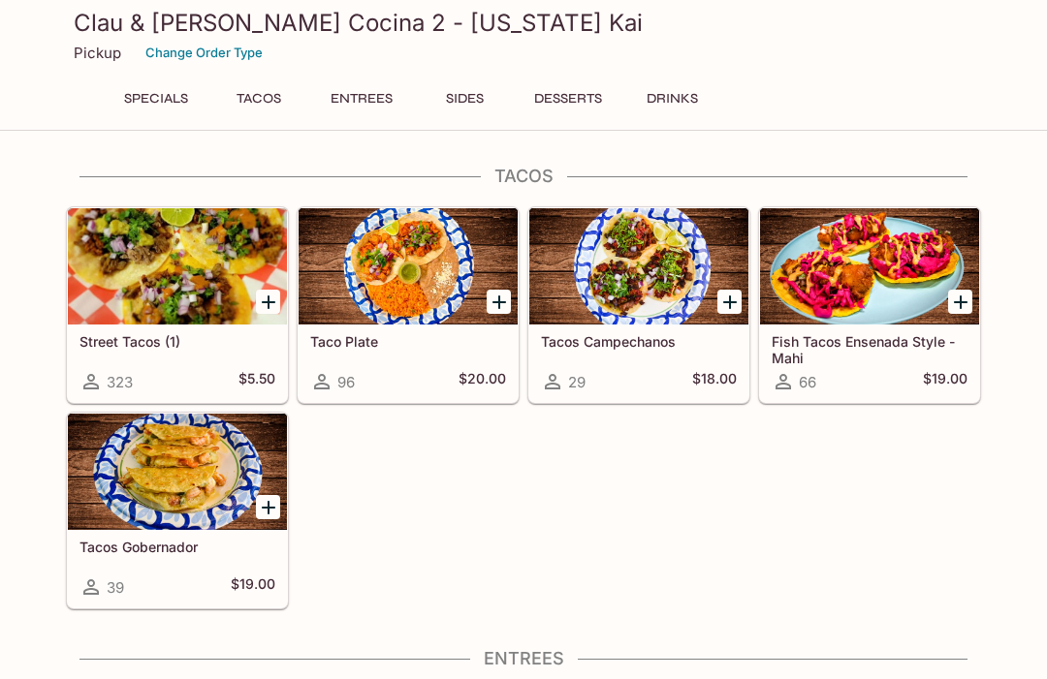 The image size is (1047, 679). What do you see at coordinates (408, 341) in the screenshot?
I see `h5: Taco Plate` at bounding box center [408, 341].